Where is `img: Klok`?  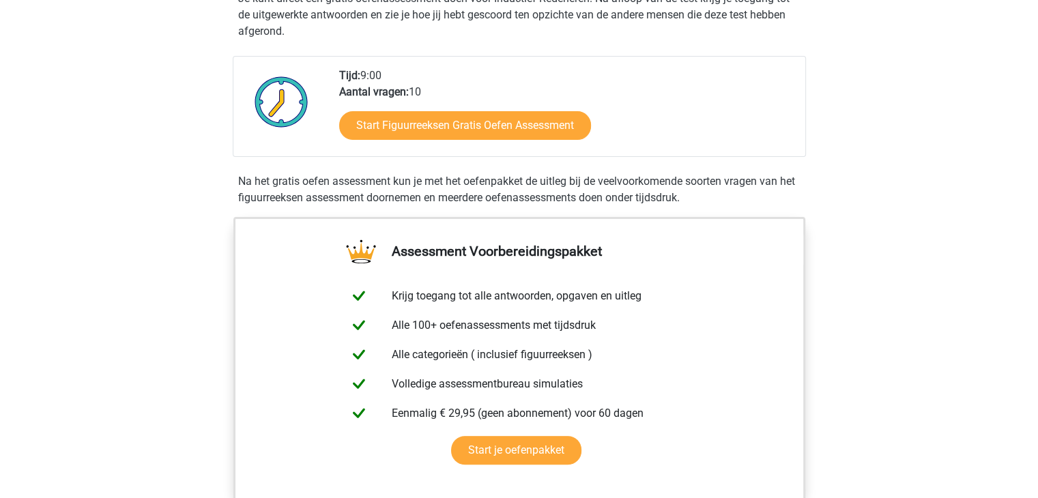 img: Klok is located at coordinates (281, 102).